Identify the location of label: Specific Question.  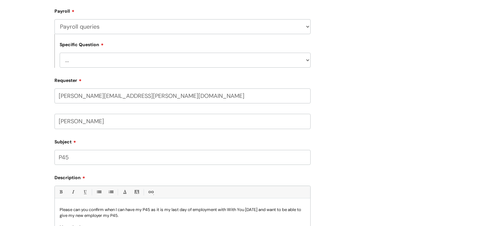
(82, 44).